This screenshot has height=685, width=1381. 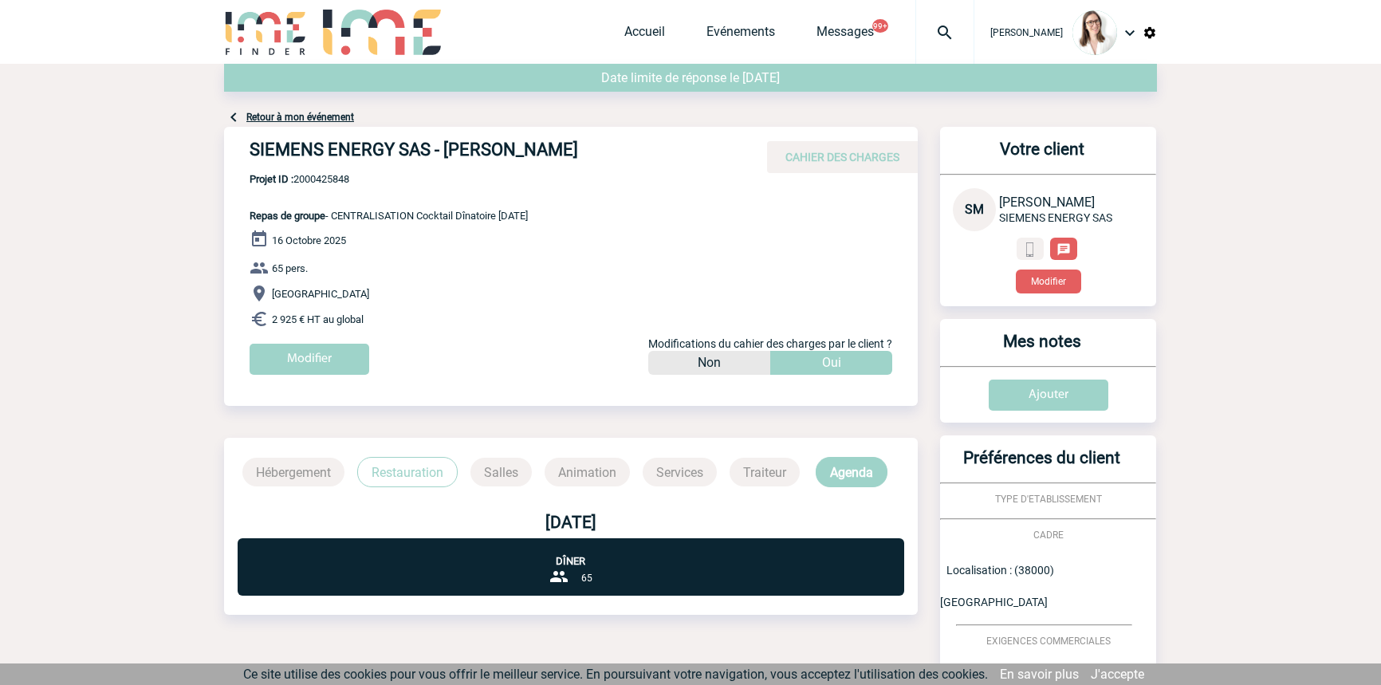 What do you see at coordinates (852, 472) in the screenshot?
I see `p: Agenda` at bounding box center [852, 472].